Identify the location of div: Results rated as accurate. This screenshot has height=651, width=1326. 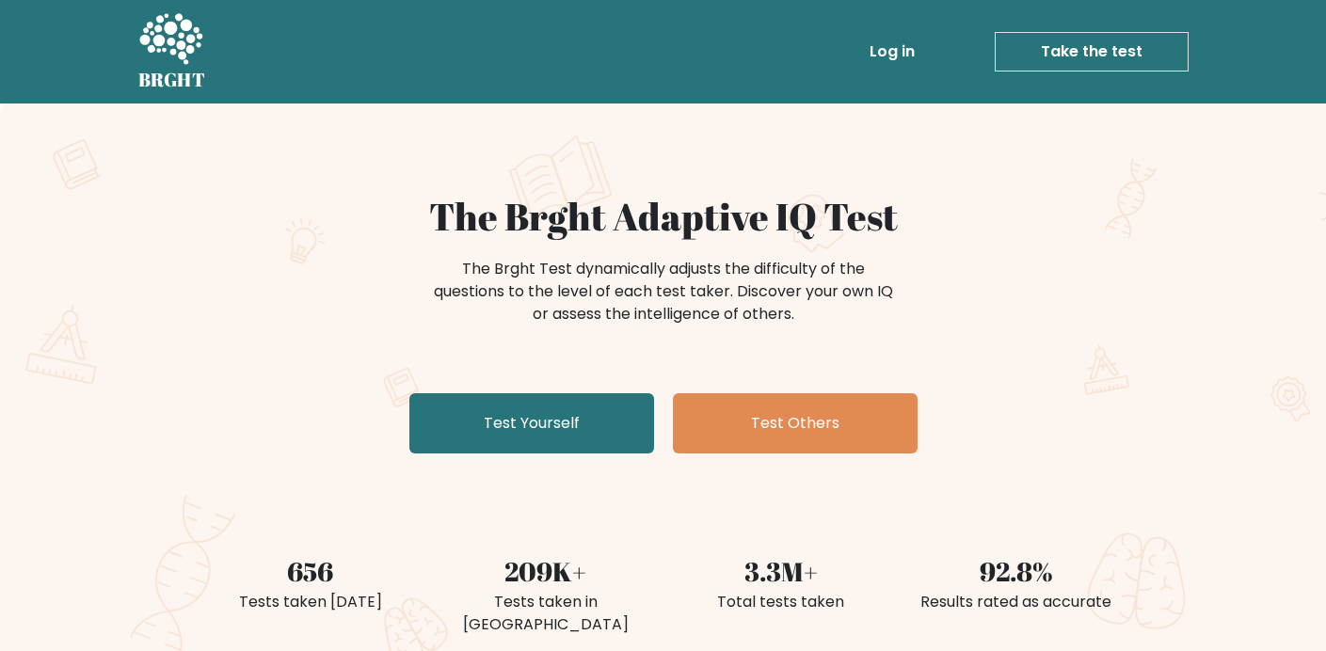
(1016, 602).